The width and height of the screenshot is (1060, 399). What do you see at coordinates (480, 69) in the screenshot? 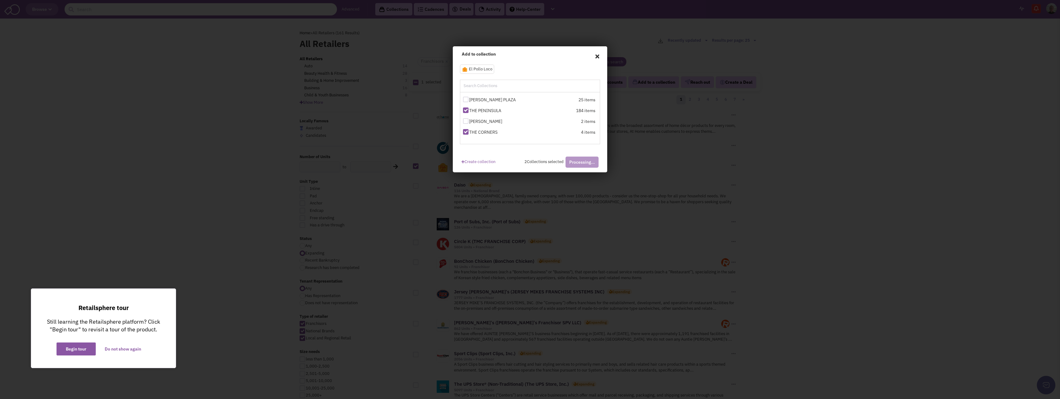
I see `span: El Pollo Loco` at bounding box center [480, 69].